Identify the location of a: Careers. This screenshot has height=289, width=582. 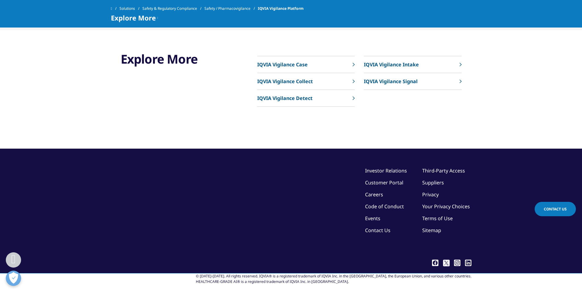
(374, 194).